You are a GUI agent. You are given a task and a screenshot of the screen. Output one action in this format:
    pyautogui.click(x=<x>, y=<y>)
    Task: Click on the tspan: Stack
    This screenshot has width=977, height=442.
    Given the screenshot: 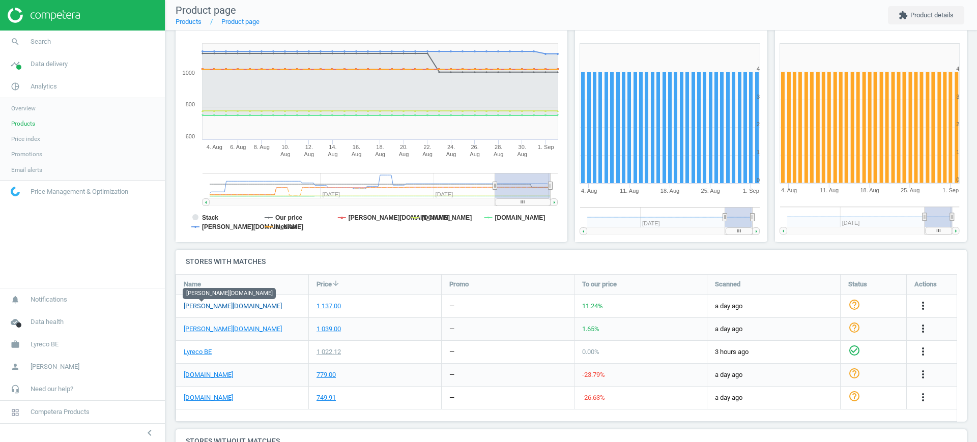 What is the action you would take?
    pyautogui.click(x=210, y=218)
    